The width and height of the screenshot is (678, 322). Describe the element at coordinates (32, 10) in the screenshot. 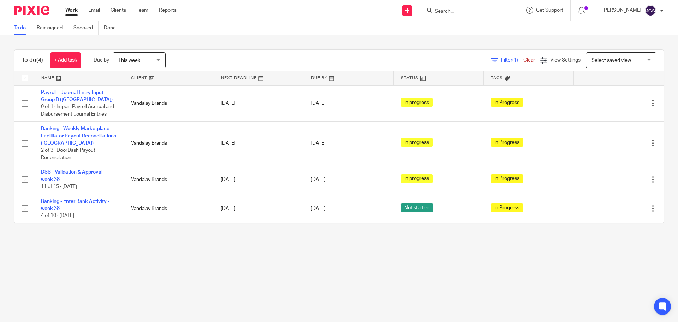

I see `img: Pixie` at that location.